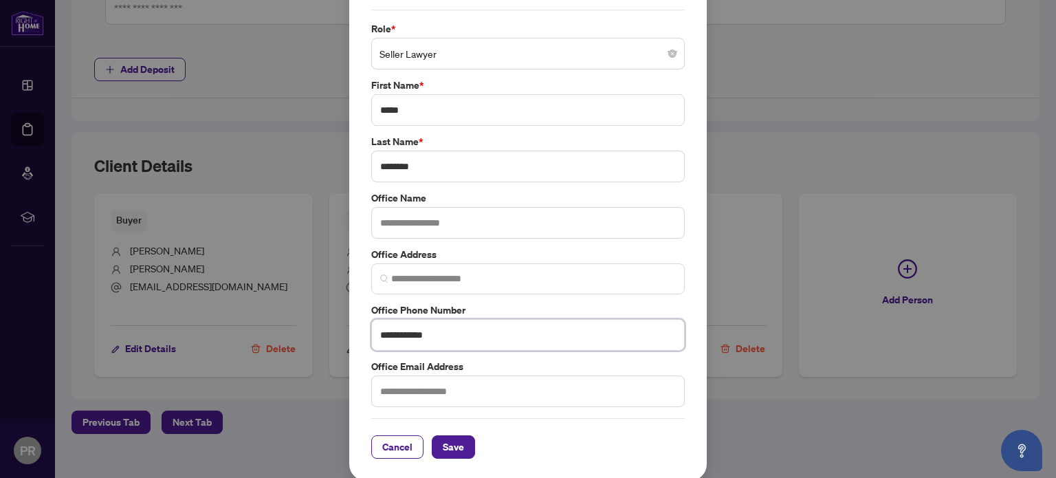 This screenshot has width=1056, height=478. What do you see at coordinates (1021, 450) in the screenshot?
I see `button: Open asap` at bounding box center [1021, 450].